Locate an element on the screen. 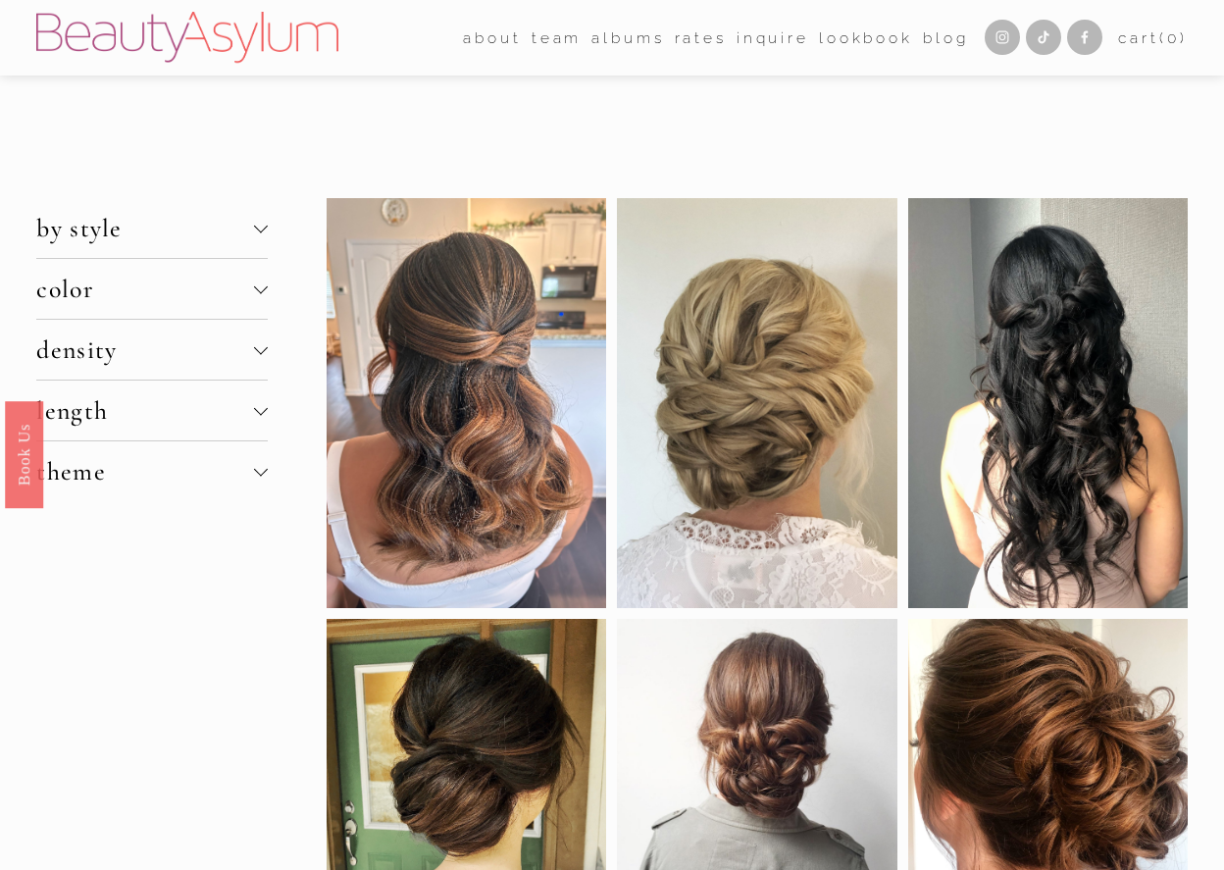 Image resolution: width=1224 pixels, height=870 pixels. a: Lookbook is located at coordinates (866, 37).